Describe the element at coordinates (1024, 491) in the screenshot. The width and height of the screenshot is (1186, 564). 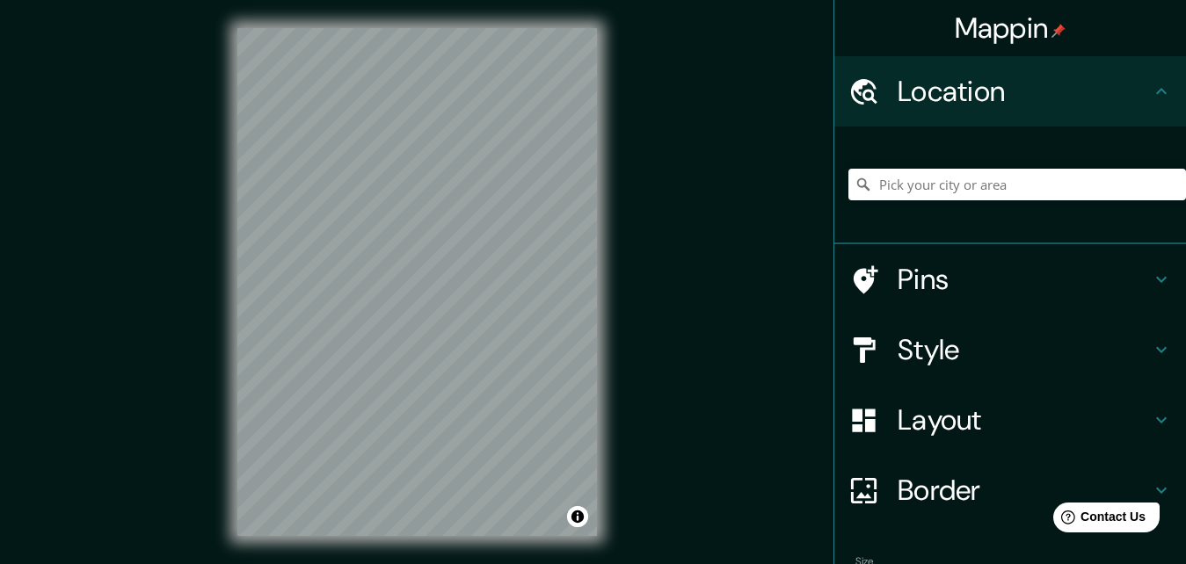
I see `h4: Border` at that location.